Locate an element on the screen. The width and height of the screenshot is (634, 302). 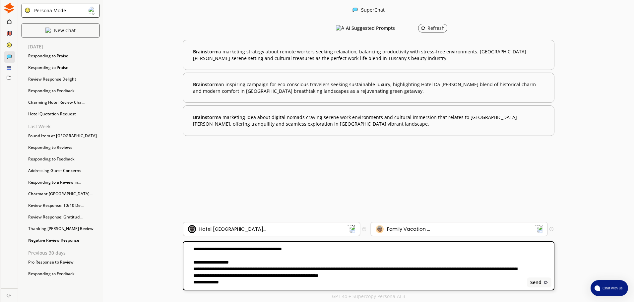
div: Pro Response to Review is located at coordinates (64, 262).